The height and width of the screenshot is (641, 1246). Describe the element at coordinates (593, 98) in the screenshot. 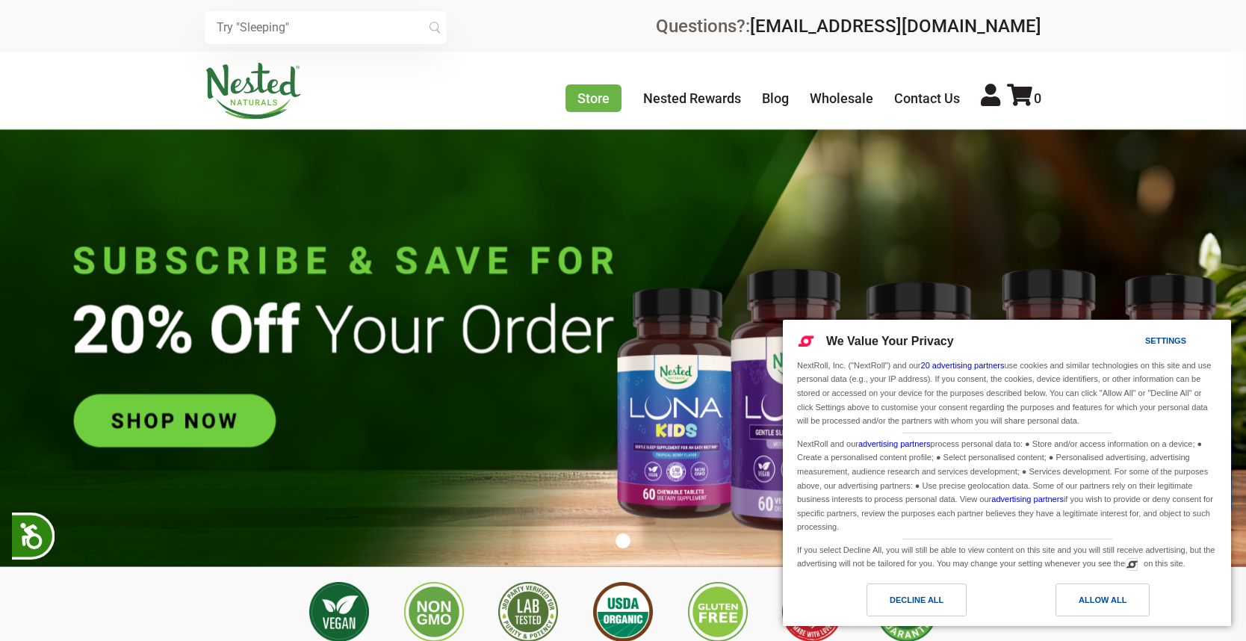

I see `a: Store` at that location.